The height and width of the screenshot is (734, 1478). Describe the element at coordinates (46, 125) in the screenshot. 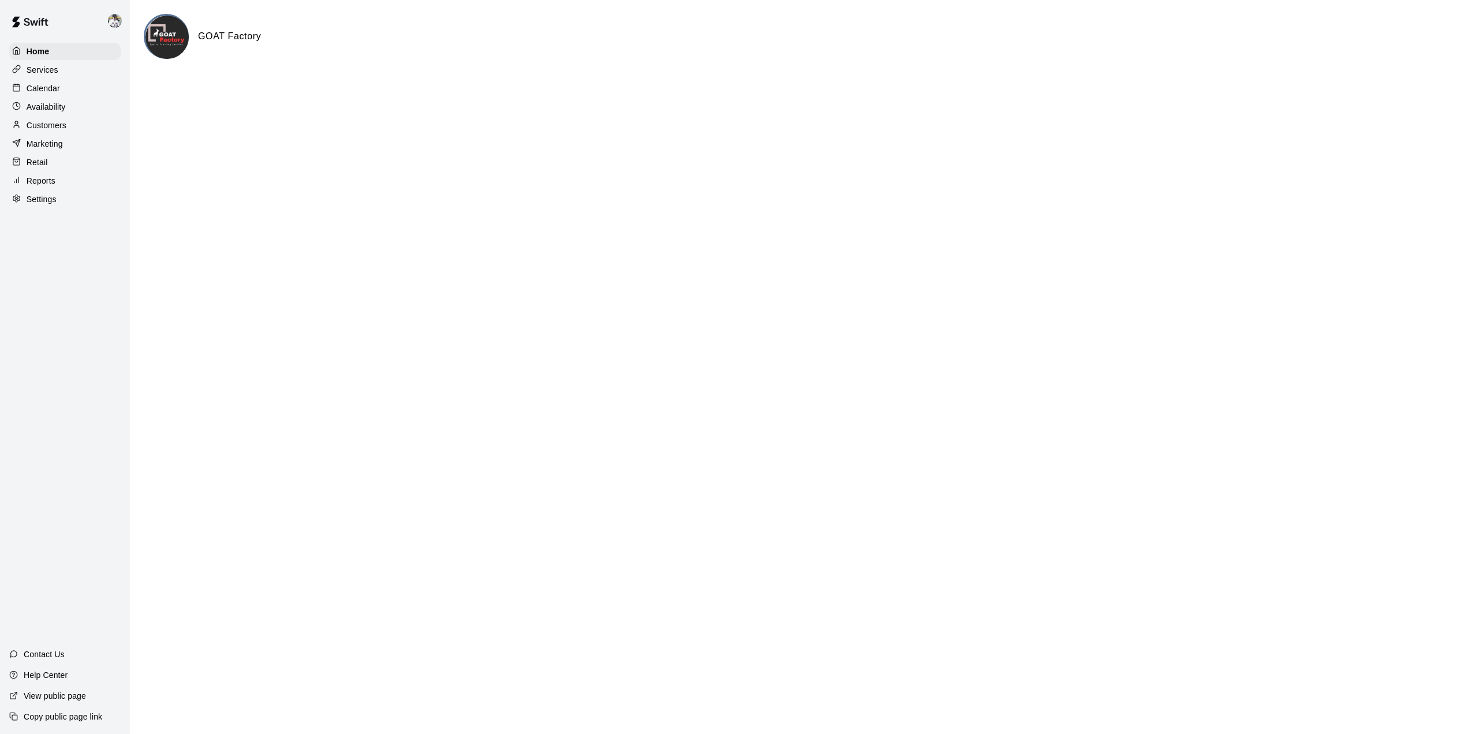

I see `p: Customers` at that location.